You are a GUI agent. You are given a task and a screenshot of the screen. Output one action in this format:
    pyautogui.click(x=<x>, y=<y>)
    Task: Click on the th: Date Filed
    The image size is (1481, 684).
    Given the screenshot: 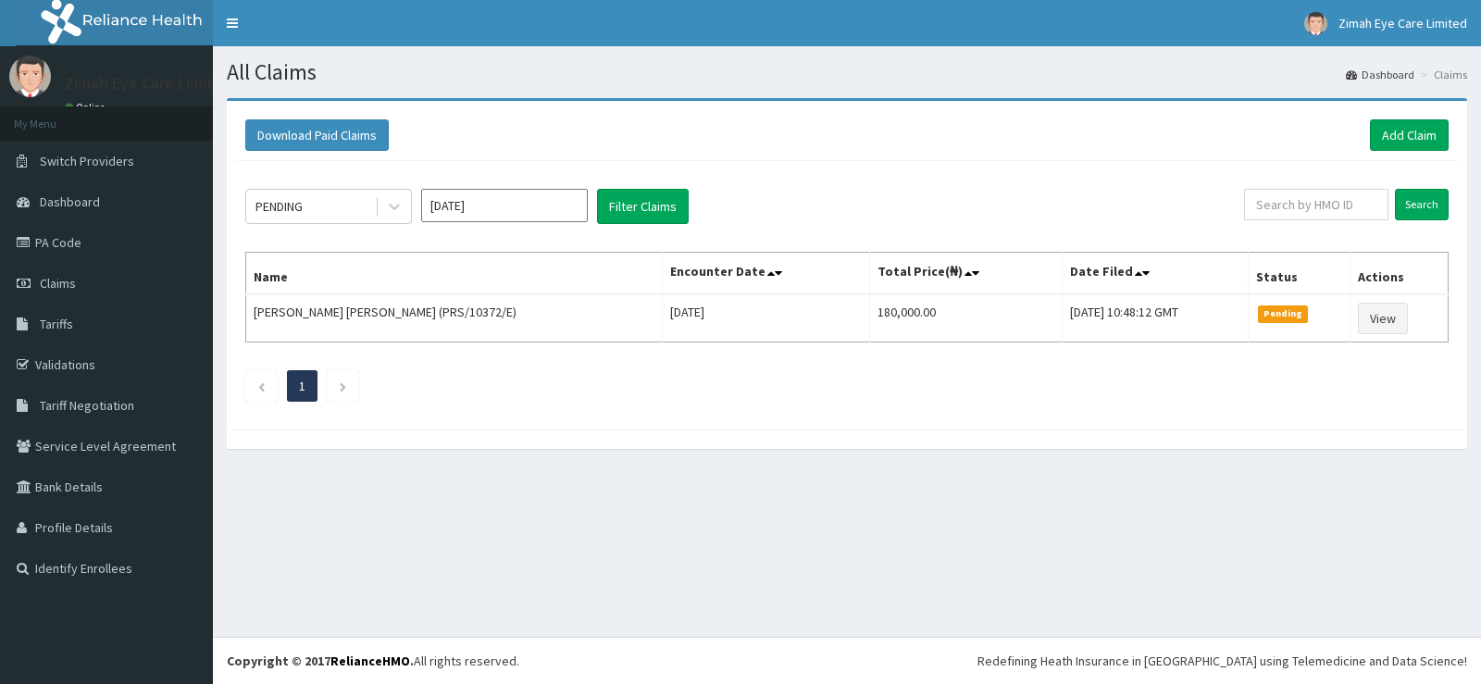 What is the action you would take?
    pyautogui.click(x=1155, y=274)
    